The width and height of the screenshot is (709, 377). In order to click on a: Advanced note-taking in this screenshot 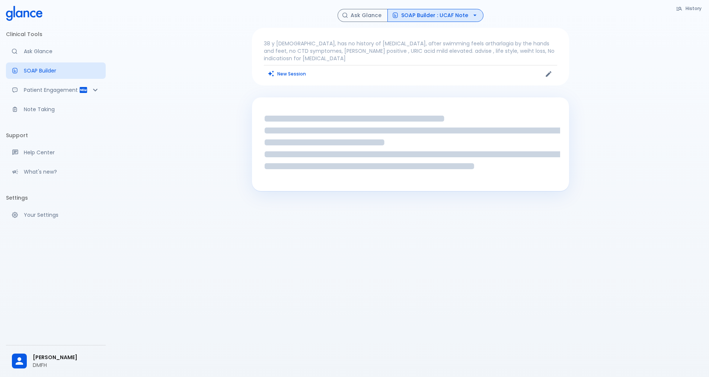, I will do `click(56, 109)`.